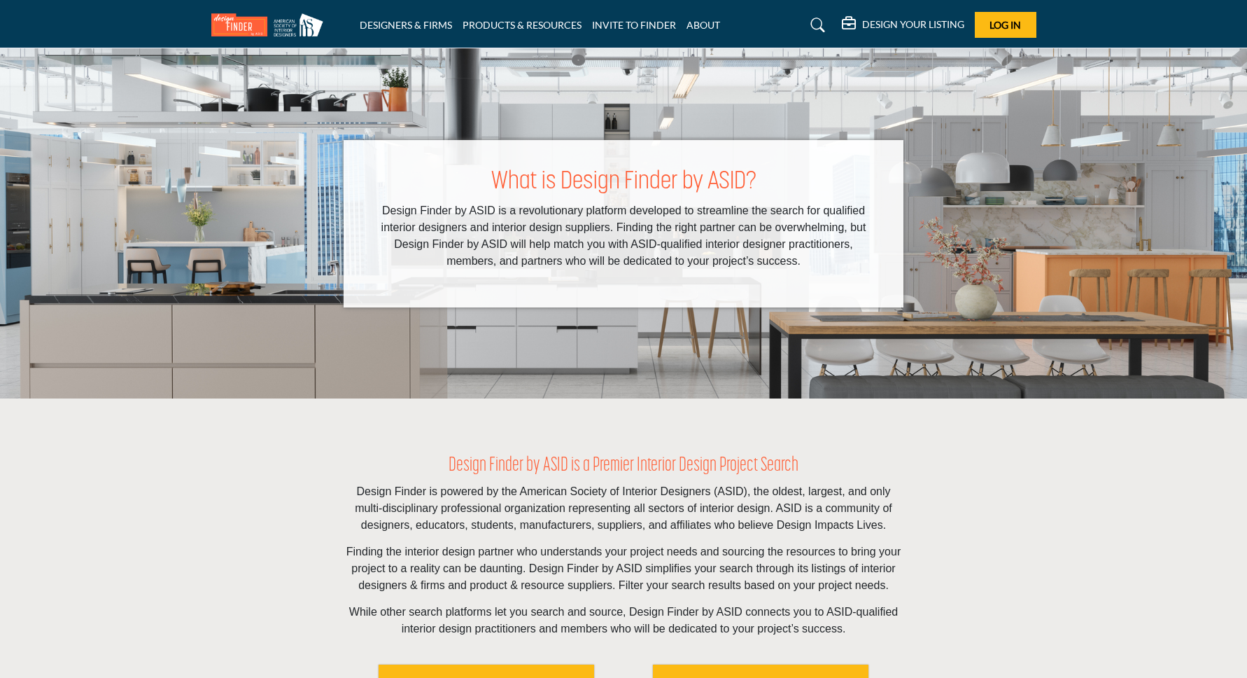  Describe the element at coordinates (624, 620) in the screenshot. I see `p: While other search platforms let you search and source, Design Finder by ASID connects you to ASI...` at that location.